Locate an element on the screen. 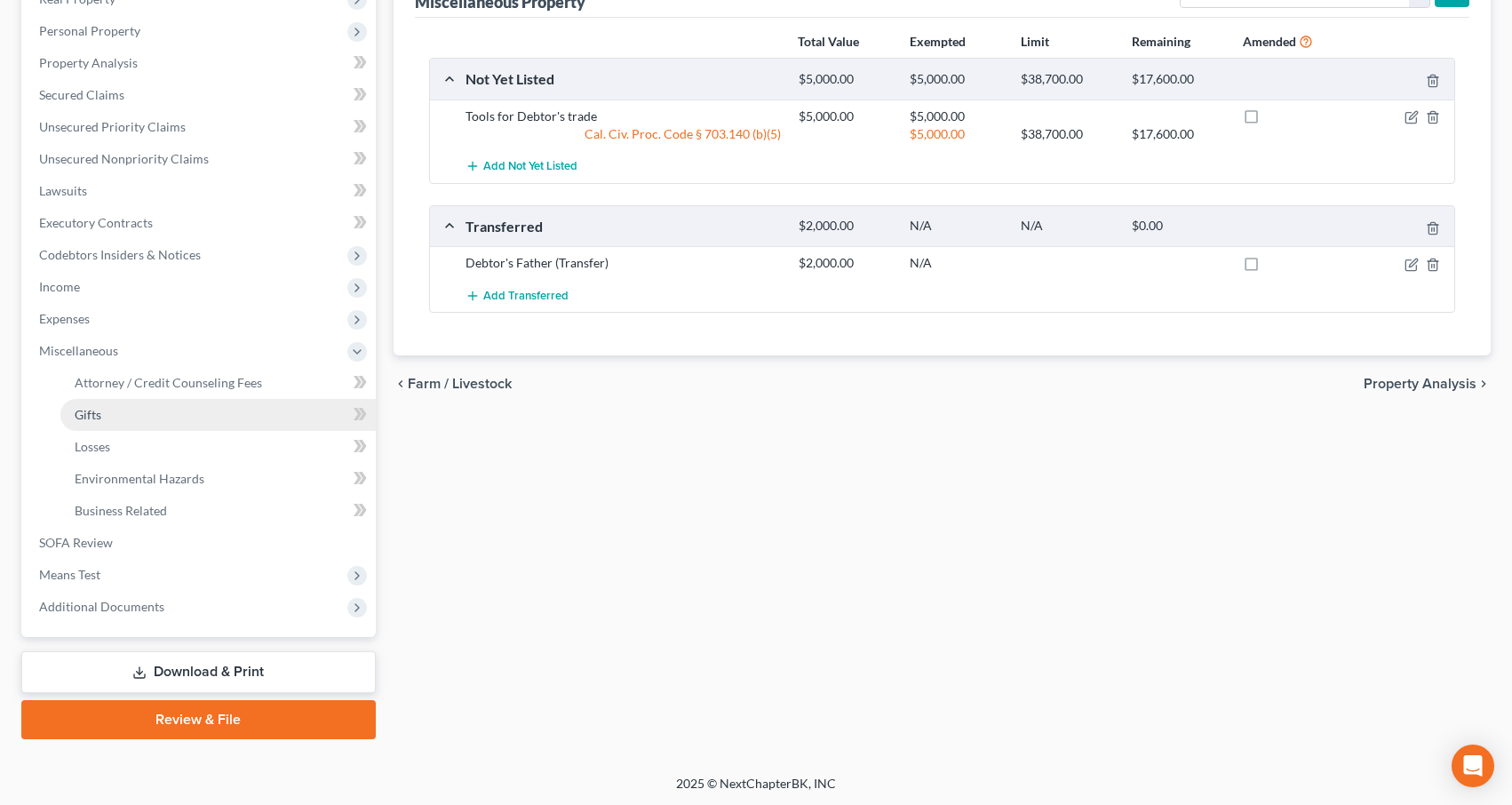 This screenshot has height=805, width=1512. span: Gifts is located at coordinates (88, 414).